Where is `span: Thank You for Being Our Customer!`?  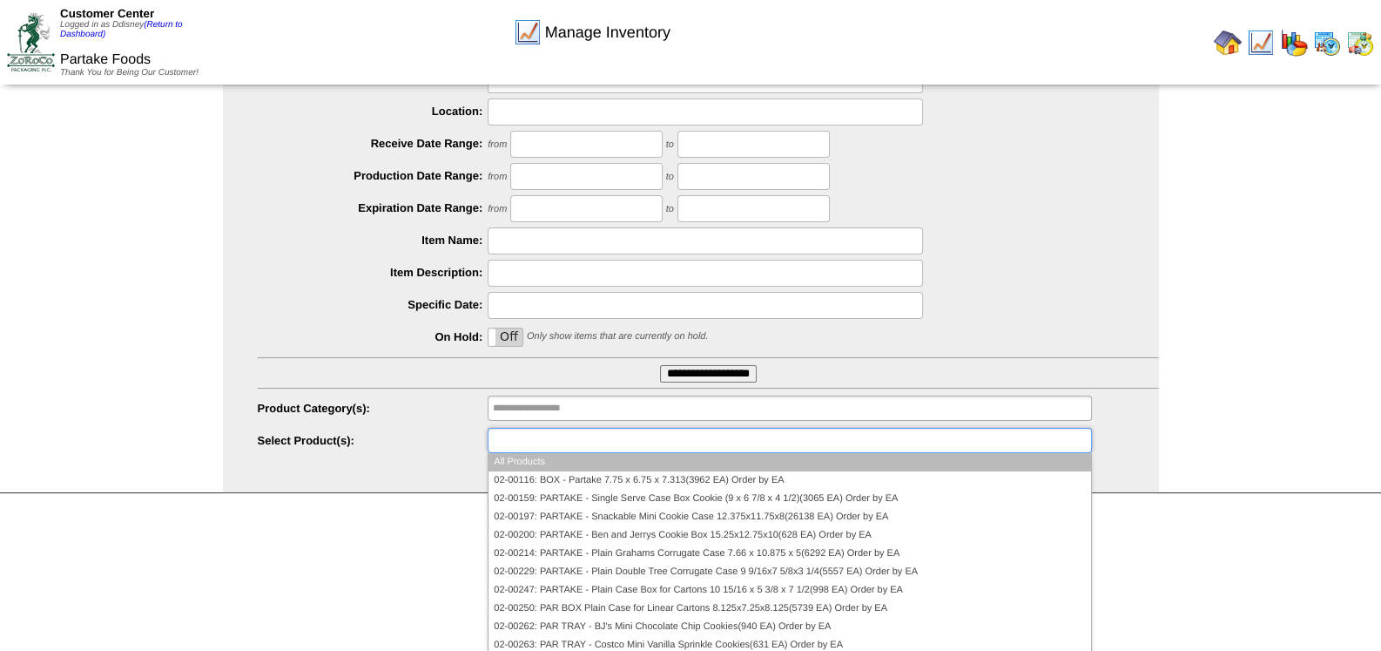 span: Thank You for Being Our Customer! is located at coordinates (129, 72).